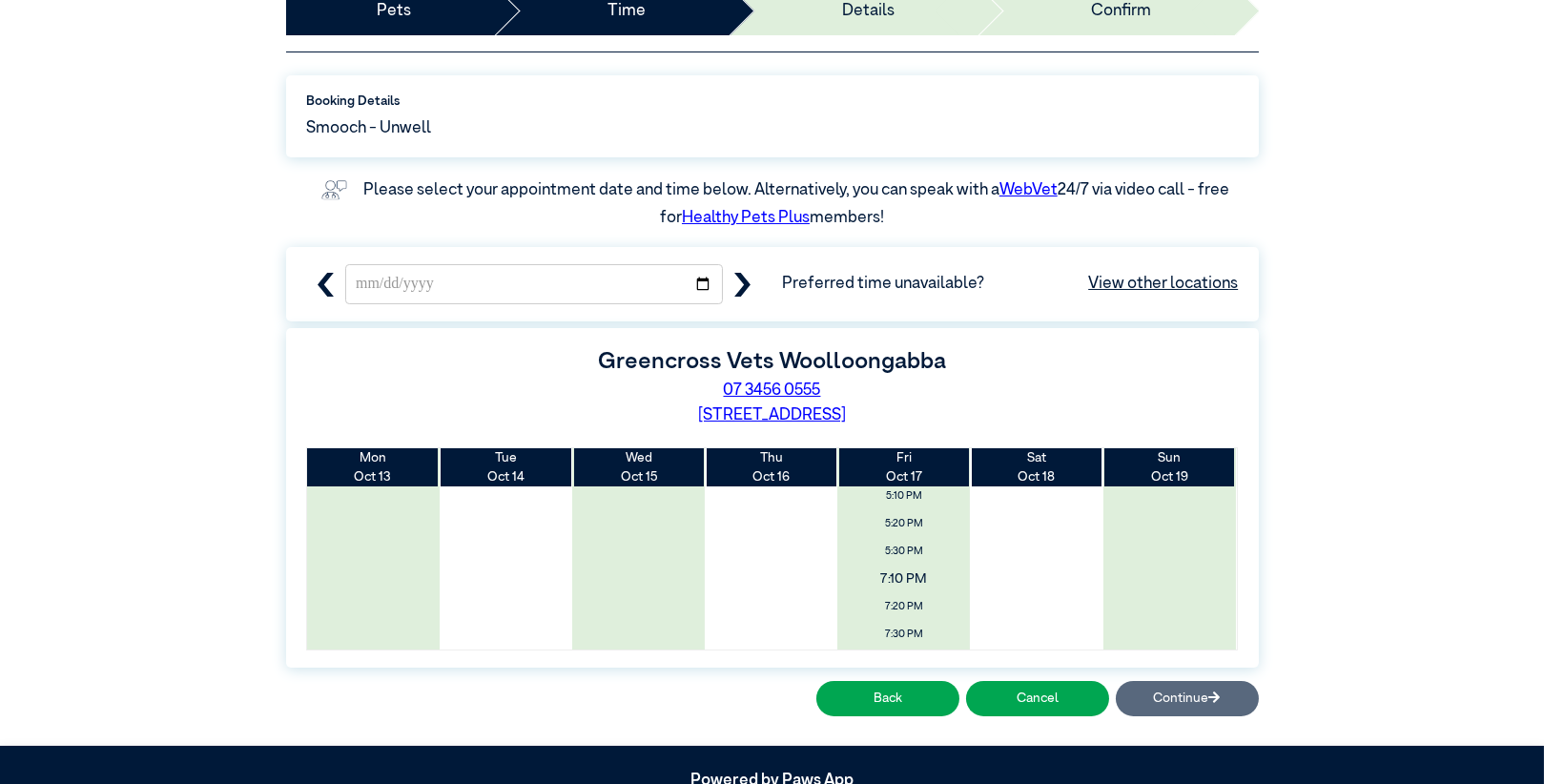 This screenshot has width=1544, height=784. Describe the element at coordinates (903, 606) in the screenshot. I see `span: 7:20 PM` at that location.